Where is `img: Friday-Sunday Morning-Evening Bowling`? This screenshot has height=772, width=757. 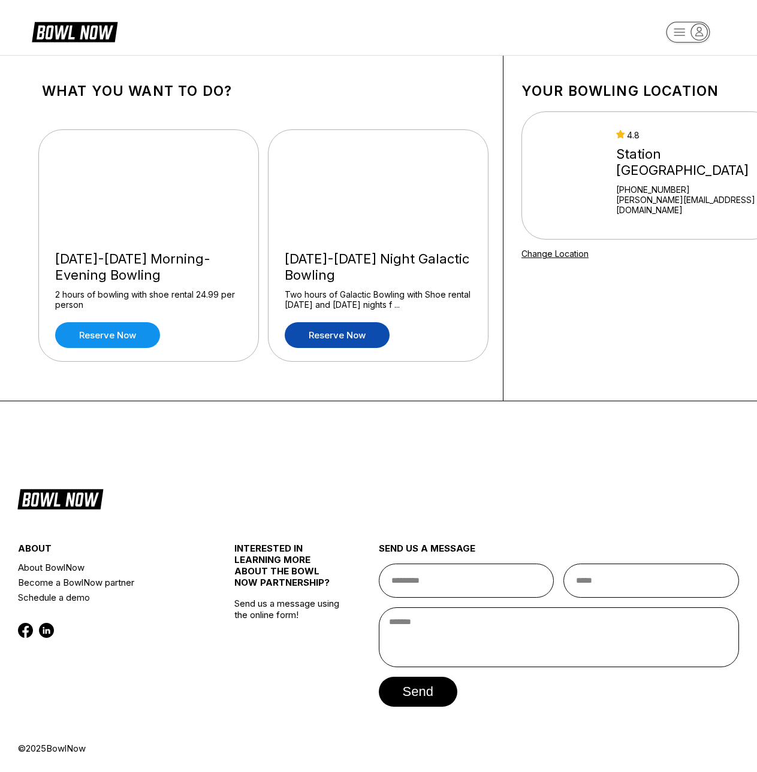 img: Friday-Sunday Morning-Evening Bowling is located at coordinates (149, 184).